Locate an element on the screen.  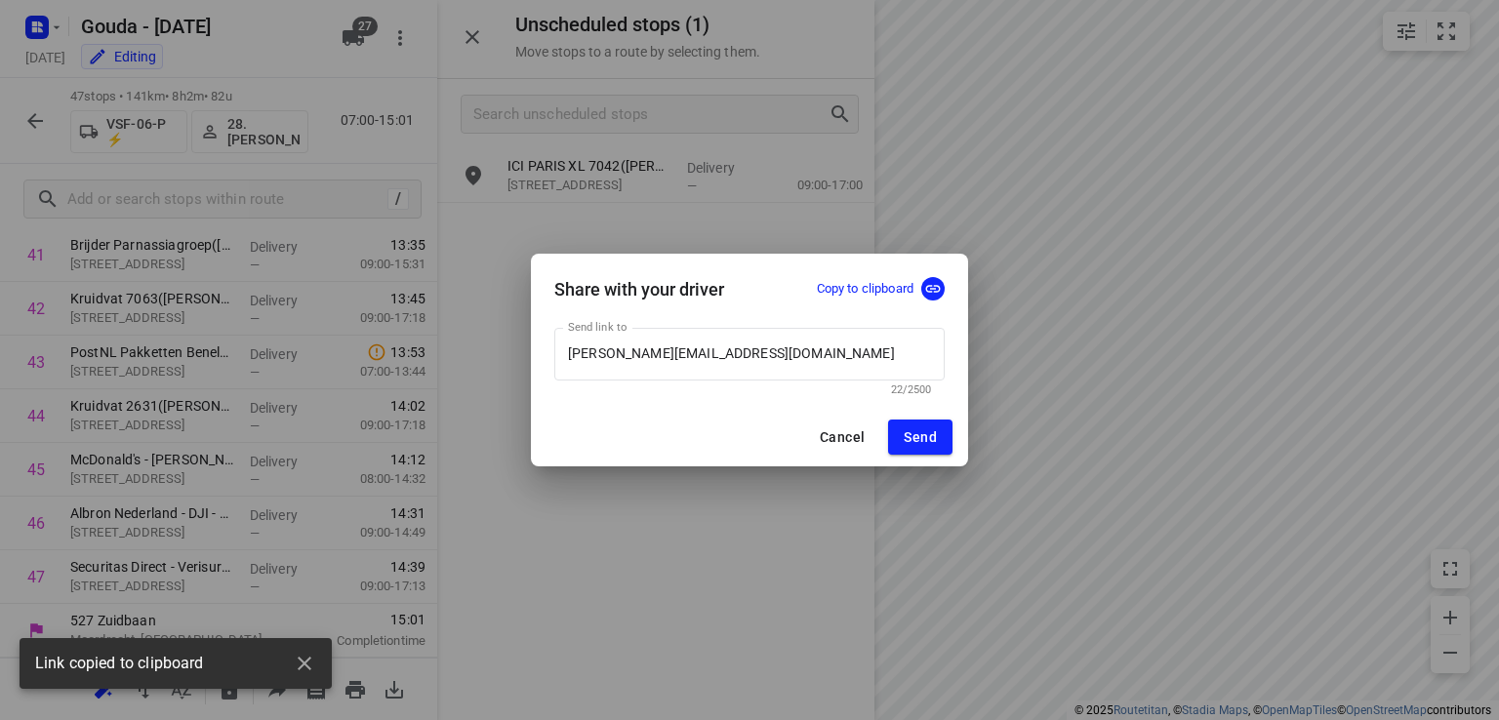
button: Cancel is located at coordinates (842, 437).